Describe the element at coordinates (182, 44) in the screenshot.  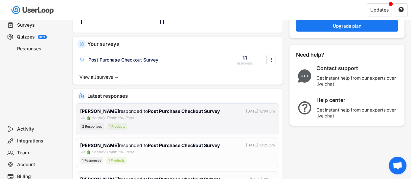
I see `div: Your surveys` at that location.